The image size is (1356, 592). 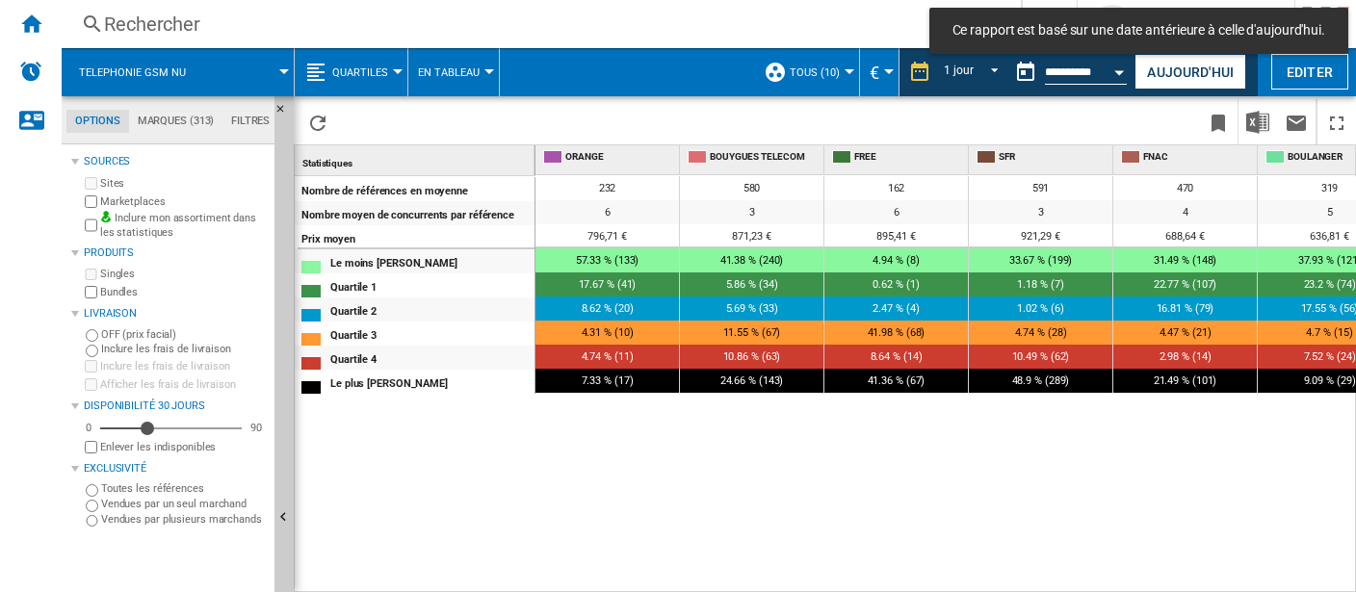 I want to click on span: 7.33 % (17), so click(x=608, y=380).